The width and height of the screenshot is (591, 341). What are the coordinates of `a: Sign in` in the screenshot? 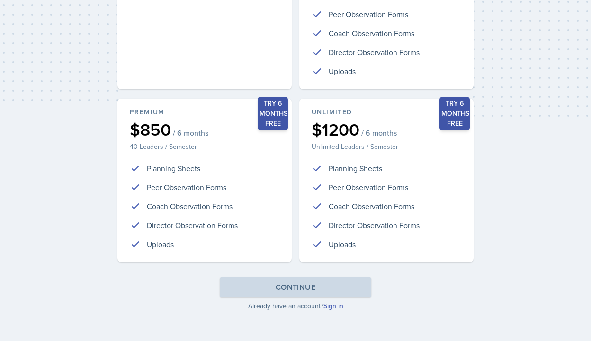 It's located at (334, 306).